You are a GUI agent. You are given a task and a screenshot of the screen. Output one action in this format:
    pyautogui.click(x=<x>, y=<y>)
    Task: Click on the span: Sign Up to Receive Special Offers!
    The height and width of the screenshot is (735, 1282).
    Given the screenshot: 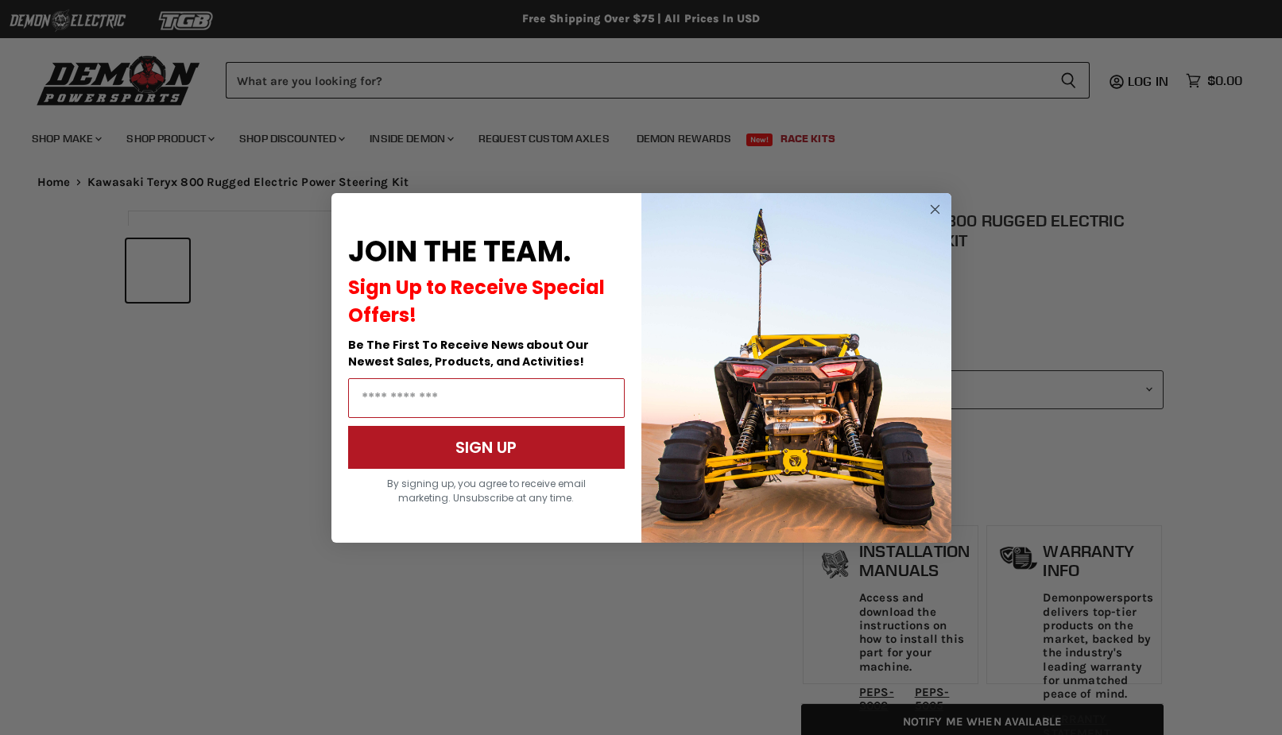 What is the action you would take?
    pyautogui.click(x=476, y=301)
    